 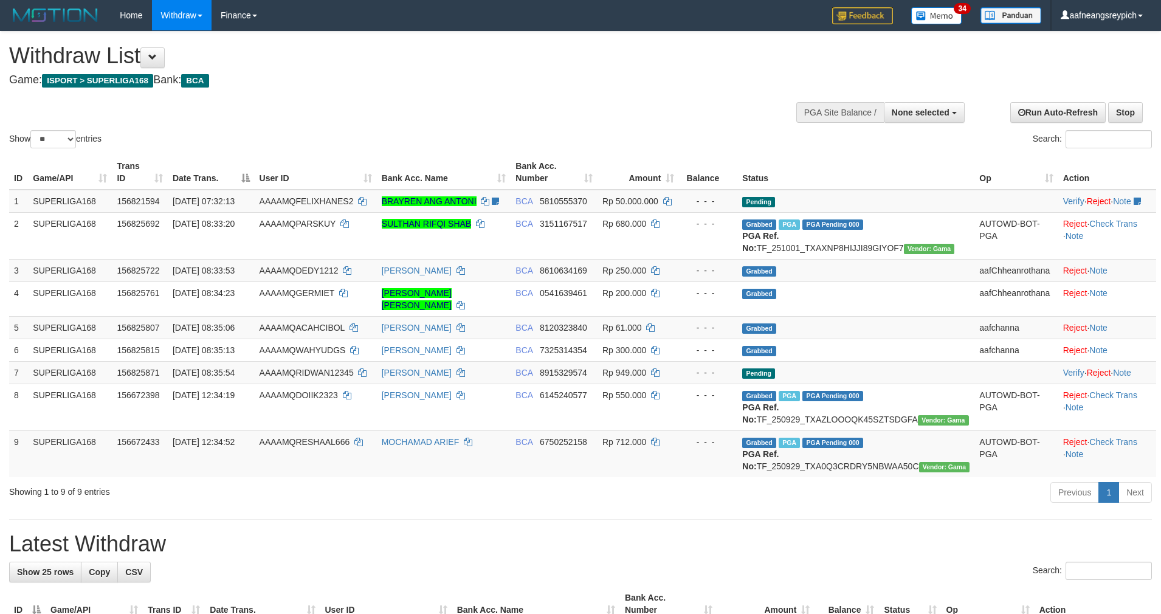 What do you see at coordinates (789, 443) in the screenshot?
I see `span: Marked by aafsoycanthlai` at bounding box center [789, 443].